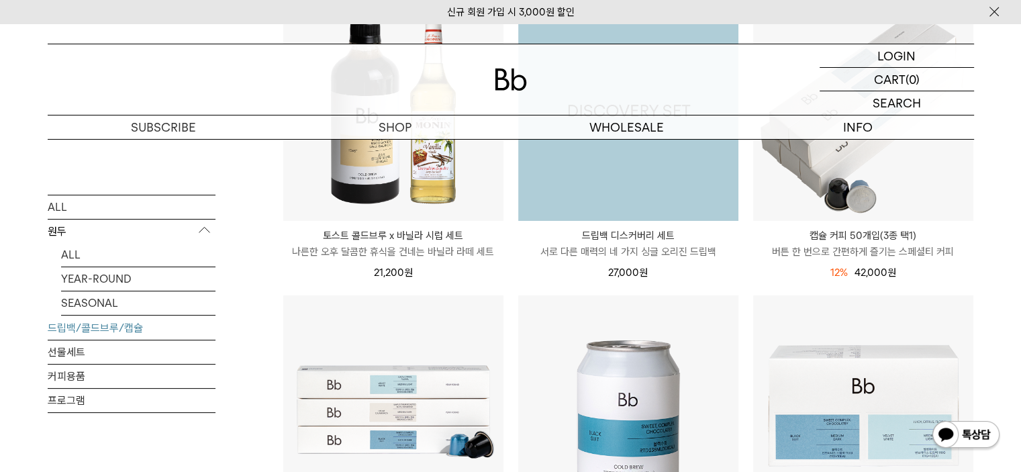 The image size is (1021, 472). Describe the element at coordinates (897, 79) in the screenshot. I see `a: CART (0)` at that location.